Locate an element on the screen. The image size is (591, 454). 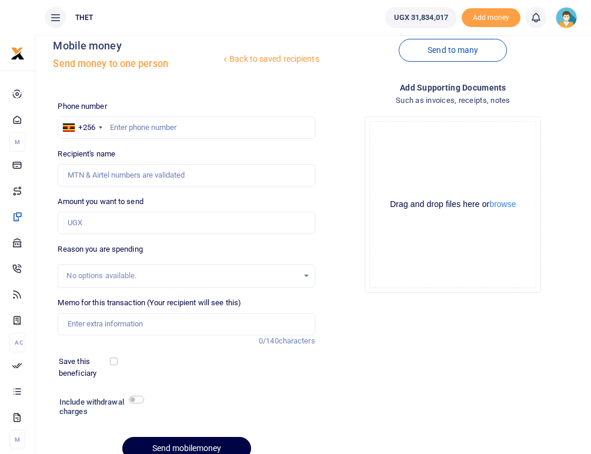
div: Drag and drop files here or is located at coordinates (452, 204).